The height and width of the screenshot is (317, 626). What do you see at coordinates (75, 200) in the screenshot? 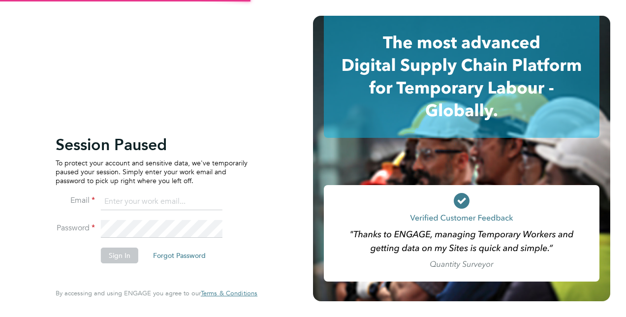
I see `label: Email` at bounding box center [75, 200].